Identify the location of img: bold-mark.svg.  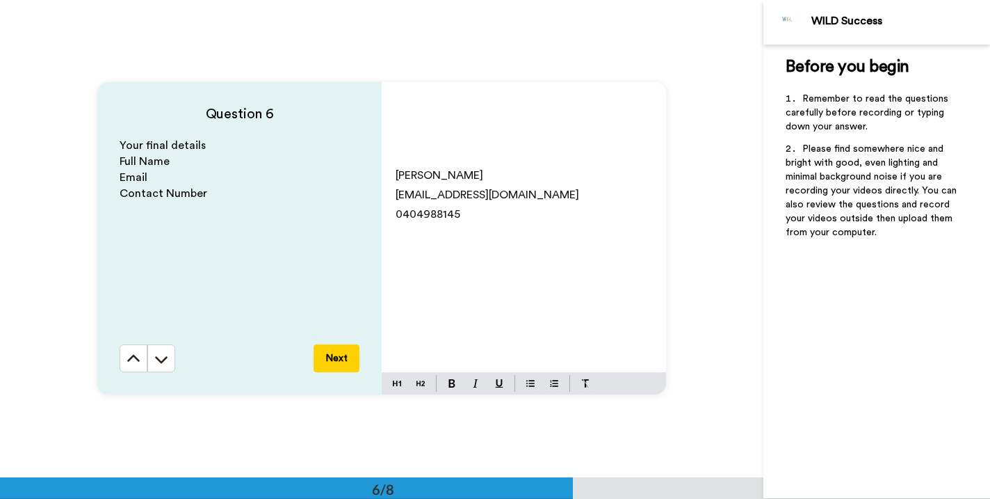
(452, 383).